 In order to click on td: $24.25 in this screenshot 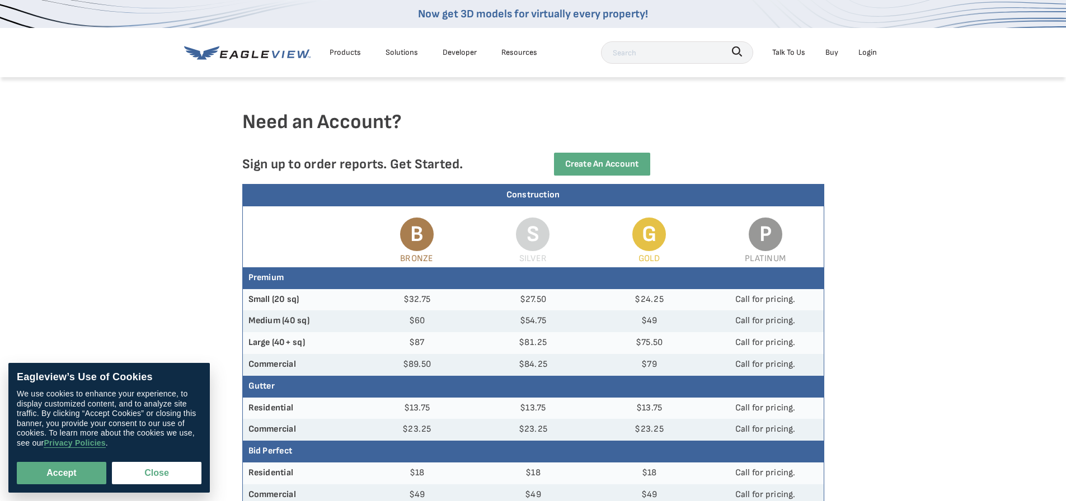, I will do `click(649, 300)`.